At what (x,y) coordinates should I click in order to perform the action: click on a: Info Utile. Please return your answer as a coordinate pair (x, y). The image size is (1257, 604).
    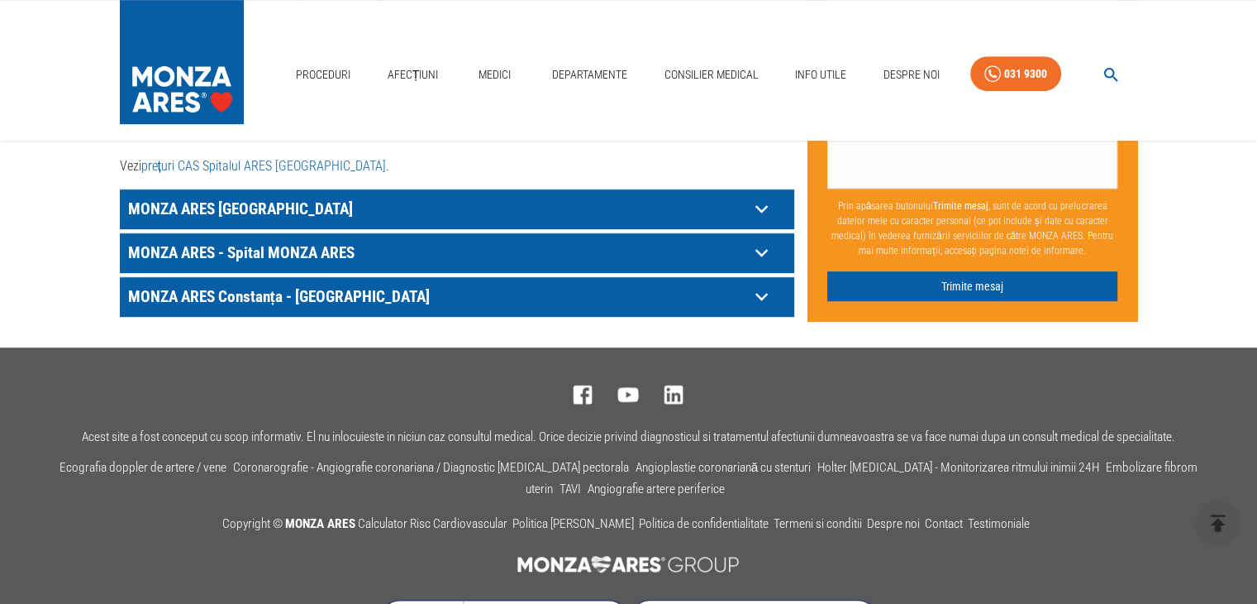
    Looking at the image, I should click on (821, 74).